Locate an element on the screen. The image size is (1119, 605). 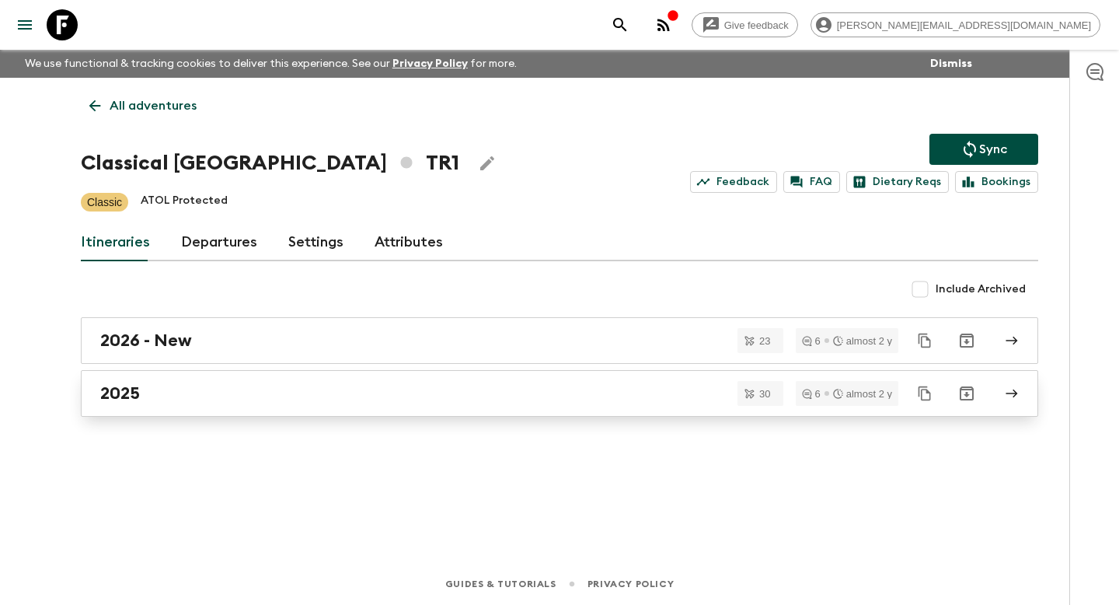
button: menu is located at coordinates (25, 25).